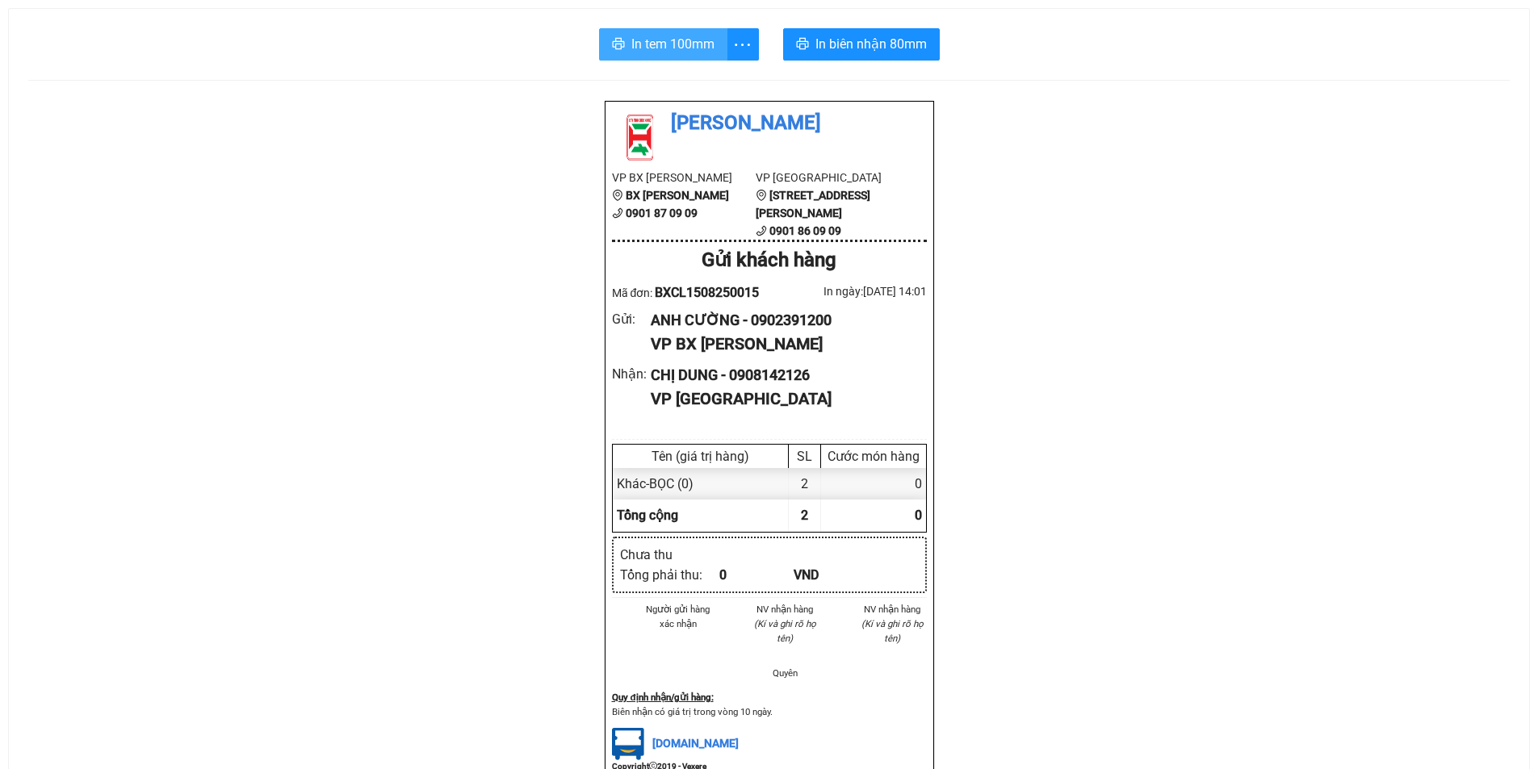 The height and width of the screenshot is (769, 1538). What do you see at coordinates (871, 44) in the screenshot?
I see `span: In biên nhận 80mm` at bounding box center [871, 44].